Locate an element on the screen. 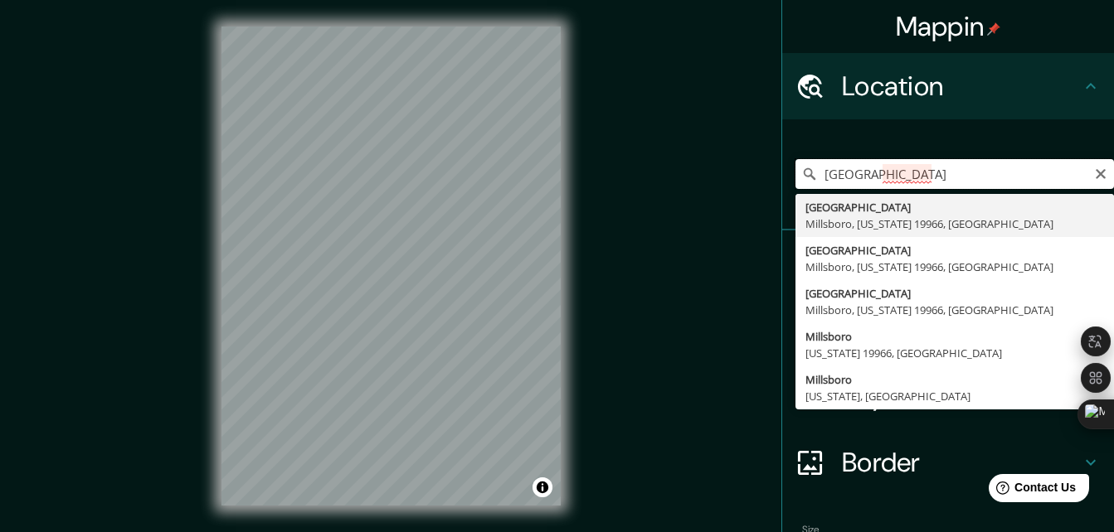 This screenshot has height=532, width=1114. div: Border is located at coordinates (948, 463).